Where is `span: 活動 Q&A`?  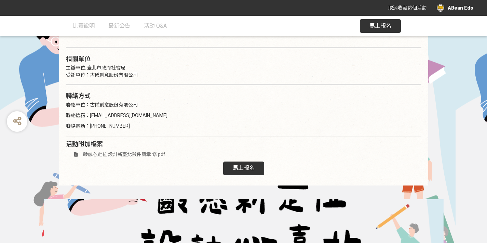 span: 活動 Q&A is located at coordinates (155, 26).